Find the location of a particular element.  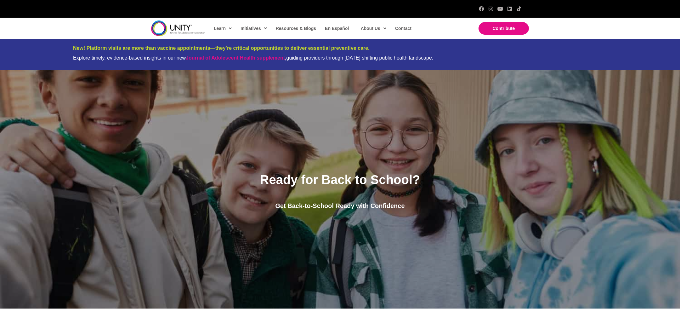

a: TikTok is located at coordinates (519, 9).